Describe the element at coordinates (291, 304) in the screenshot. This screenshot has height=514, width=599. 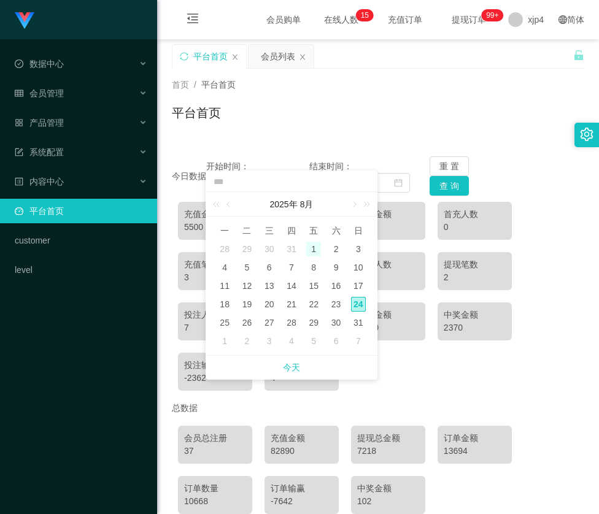
I see `td: 2025年8月21日` at that location.